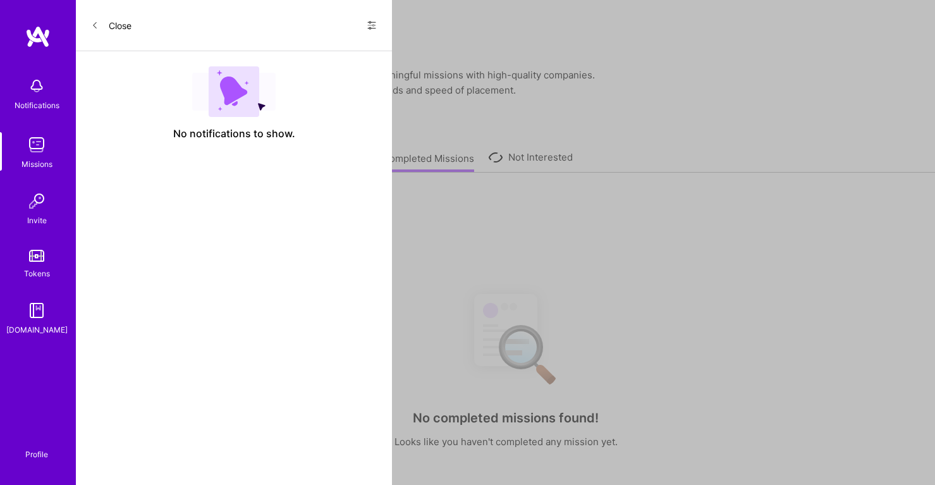  I want to click on img: guide book, so click(37, 310).